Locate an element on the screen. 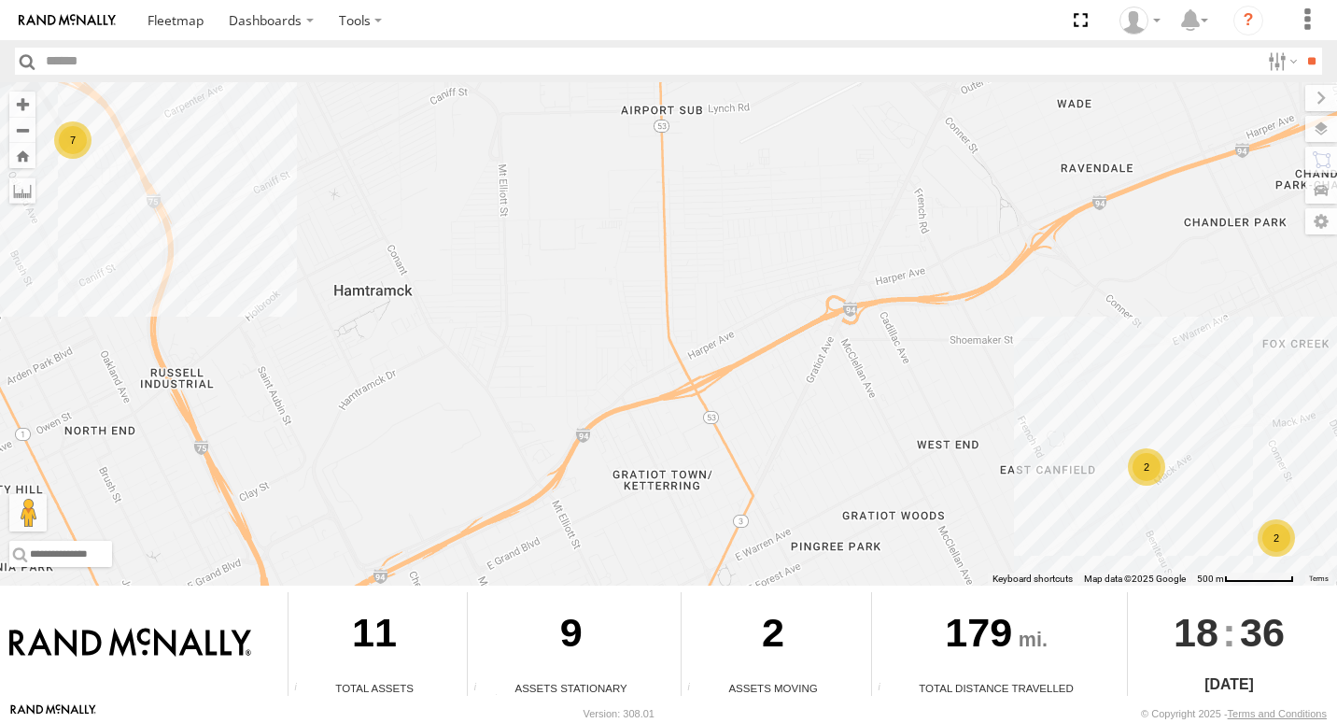 This screenshot has width=1337, height=723. div: Valeo Dash is located at coordinates (1140, 21).